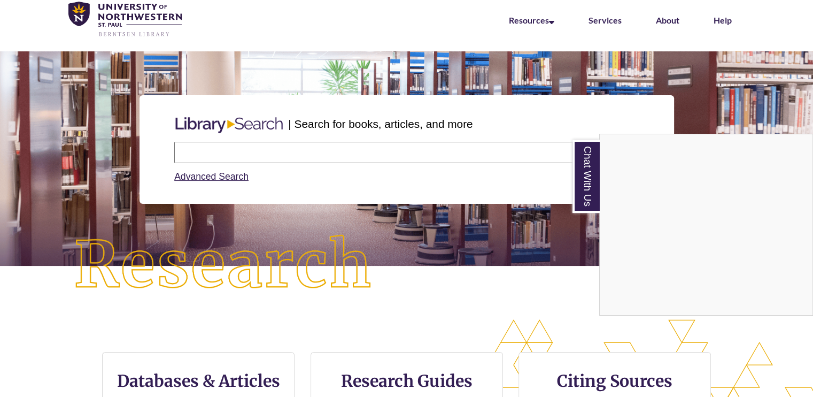 This screenshot has width=813, height=397. I want to click on img: UNWSP Library Logo, so click(125, 19).